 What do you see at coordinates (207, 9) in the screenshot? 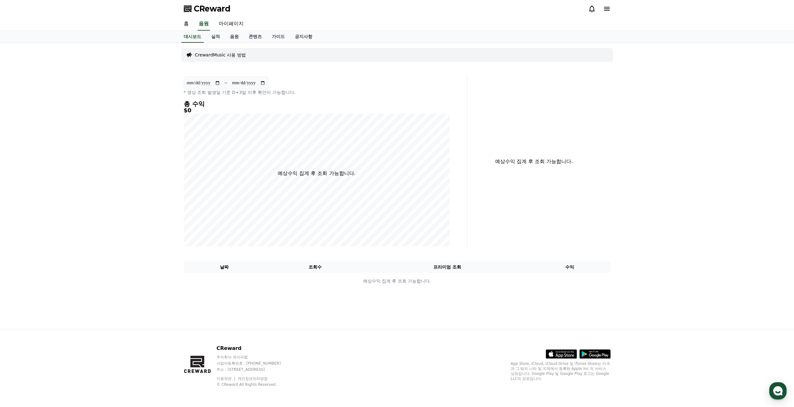
I see `a: CReward` at bounding box center [207, 9].